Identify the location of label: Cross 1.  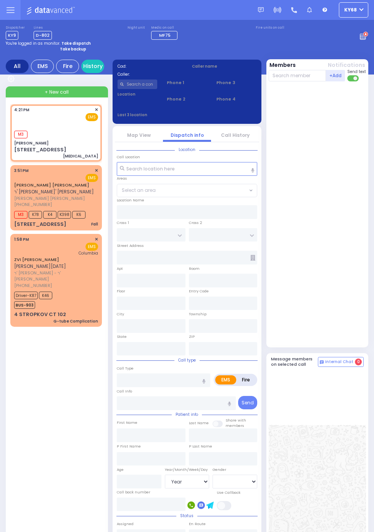
(123, 223).